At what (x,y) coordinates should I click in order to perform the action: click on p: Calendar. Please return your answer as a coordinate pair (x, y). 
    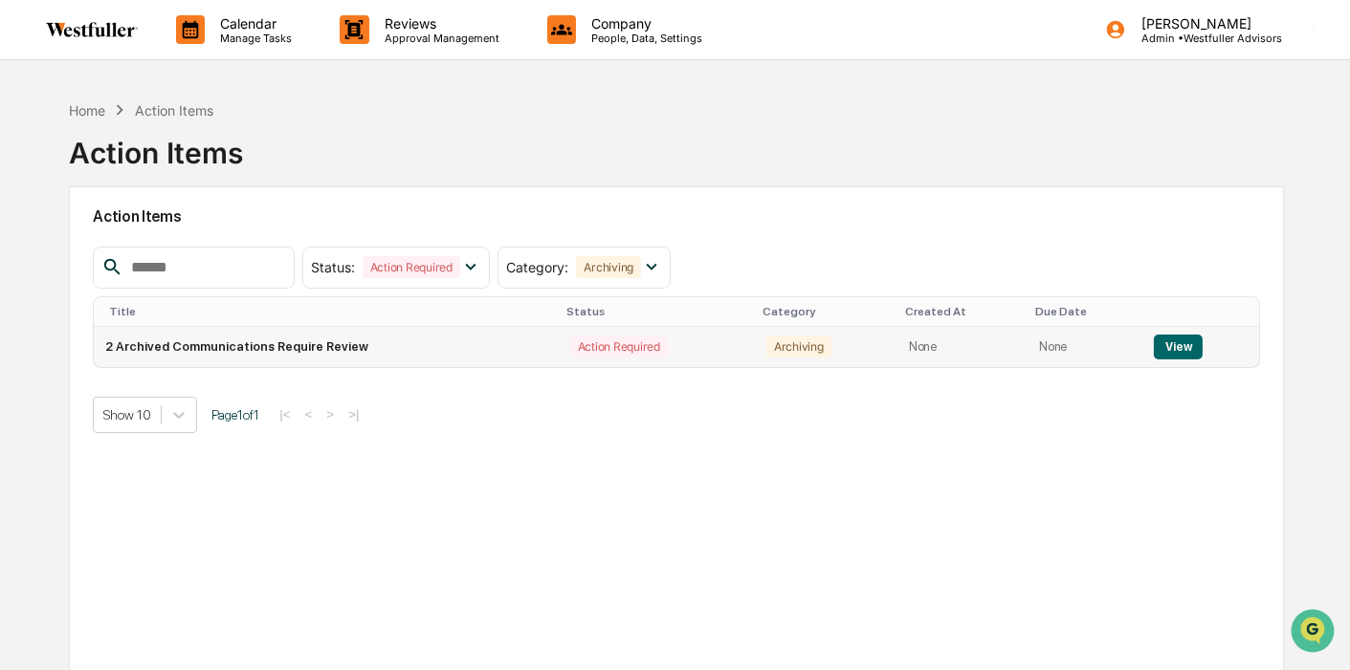
    Looking at the image, I should click on (253, 23).